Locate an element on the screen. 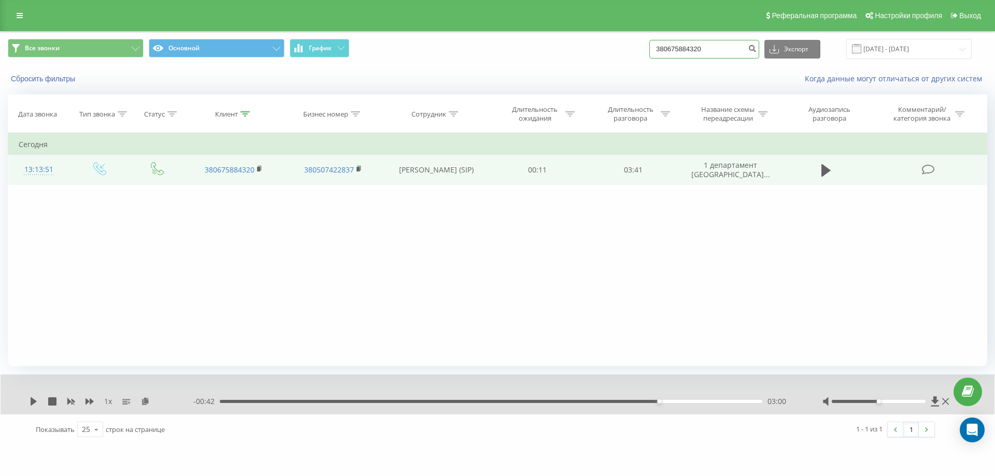  div: Комментарий/категория звонка is located at coordinates (922, 114).